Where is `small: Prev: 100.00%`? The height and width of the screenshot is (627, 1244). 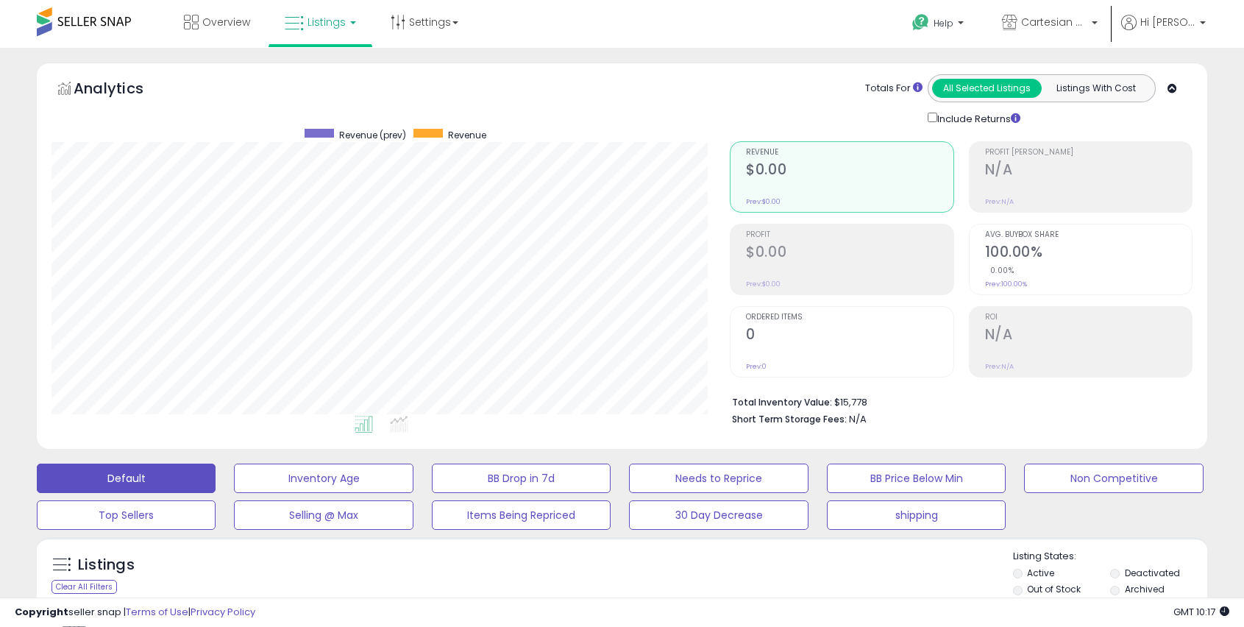 small: Prev: 100.00% is located at coordinates (1006, 284).